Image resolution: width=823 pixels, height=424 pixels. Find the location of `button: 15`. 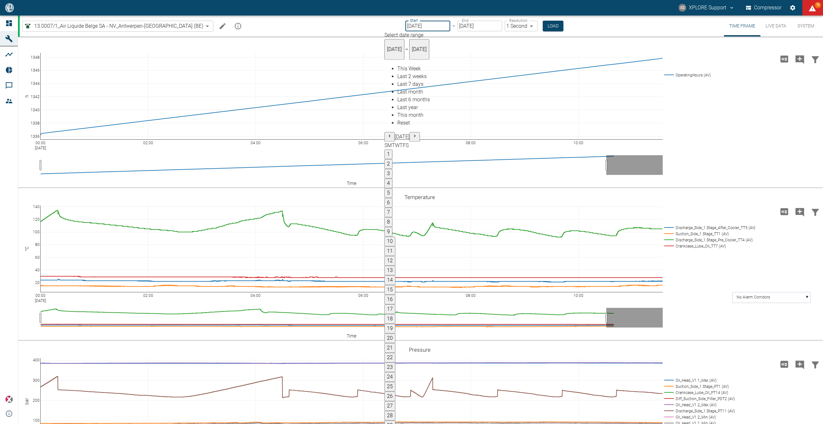

button: 15 is located at coordinates (390, 290).